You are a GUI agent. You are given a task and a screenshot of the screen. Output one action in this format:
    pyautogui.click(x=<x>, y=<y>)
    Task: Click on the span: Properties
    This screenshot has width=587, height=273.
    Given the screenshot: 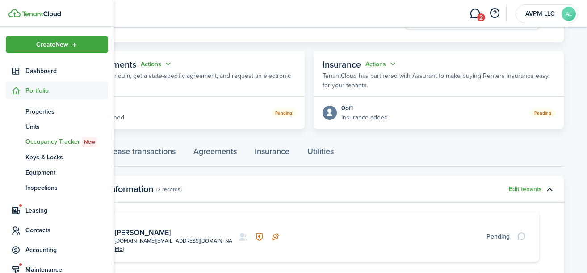 What is the action you would take?
    pyautogui.click(x=67, y=111)
    